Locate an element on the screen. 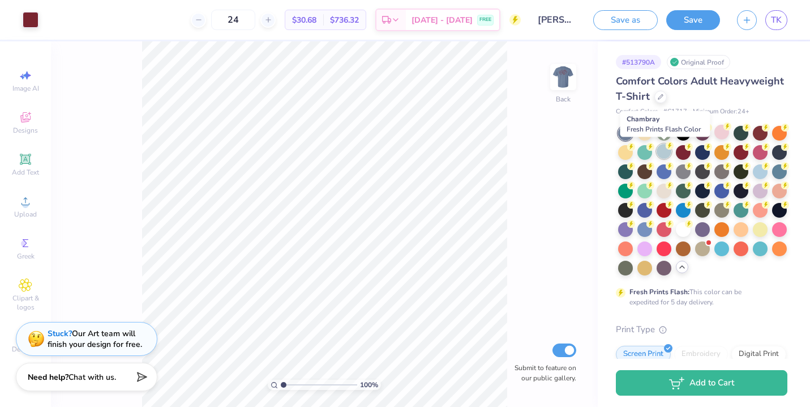 The height and width of the screenshot is (407, 810). span: Clipart & logos is located at coordinates (25, 302).